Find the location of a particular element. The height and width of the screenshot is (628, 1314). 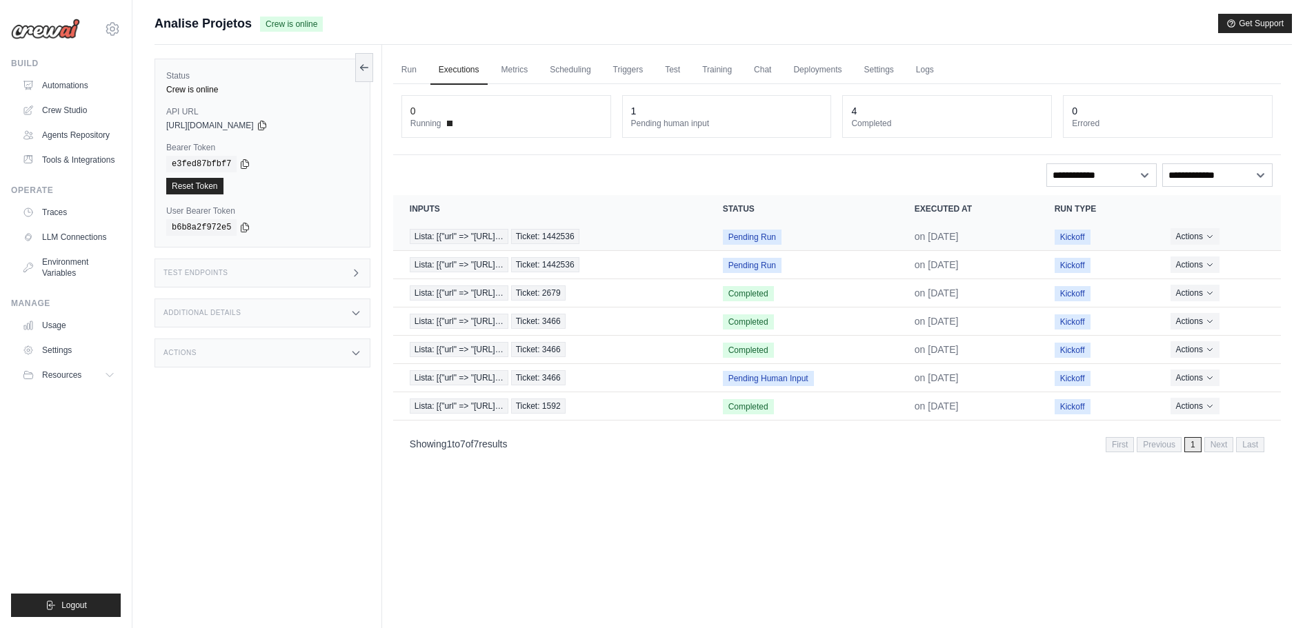

span: Next is located at coordinates (1219, 445).